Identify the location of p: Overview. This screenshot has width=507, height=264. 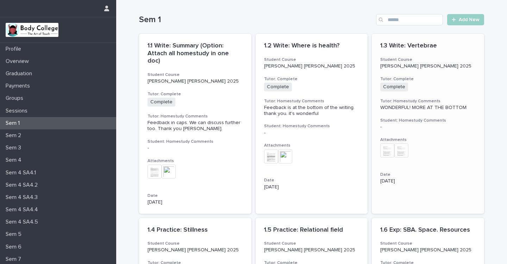
(19, 61).